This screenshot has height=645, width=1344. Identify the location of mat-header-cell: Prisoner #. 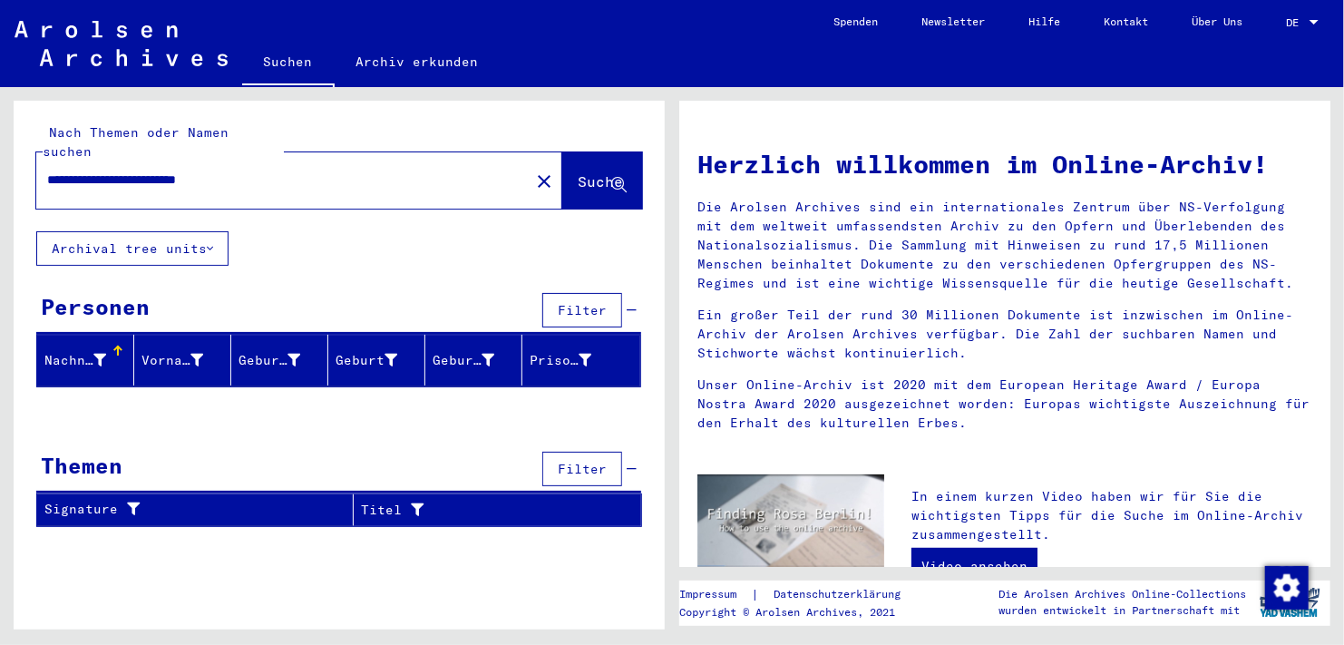
(581, 360).